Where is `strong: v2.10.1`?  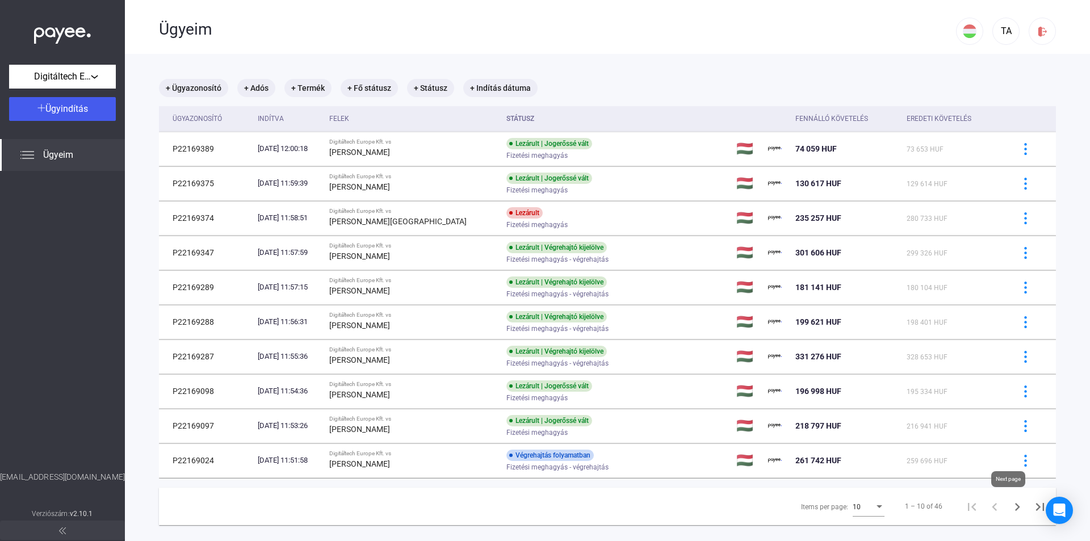
strong: v2.10.1 is located at coordinates (81, 514).